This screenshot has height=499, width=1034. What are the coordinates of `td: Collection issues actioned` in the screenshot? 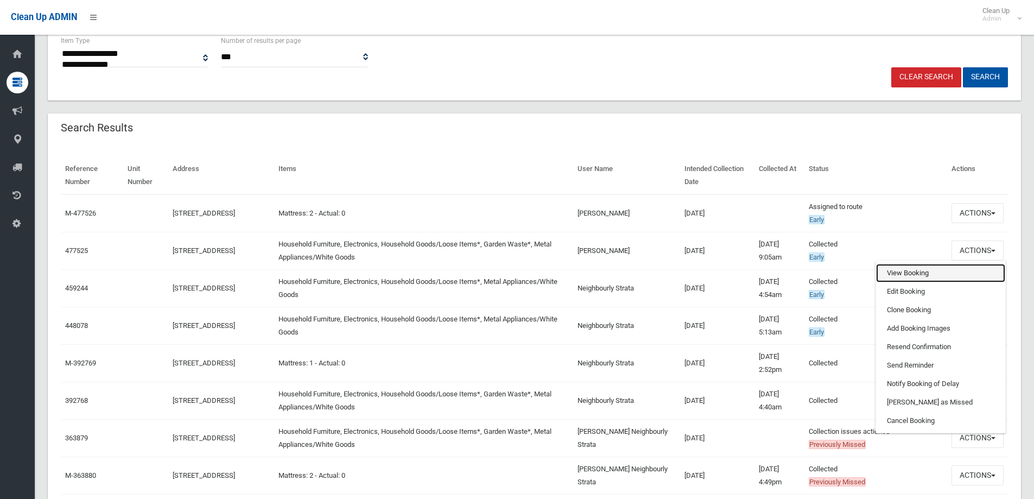 It's located at (876, 438).